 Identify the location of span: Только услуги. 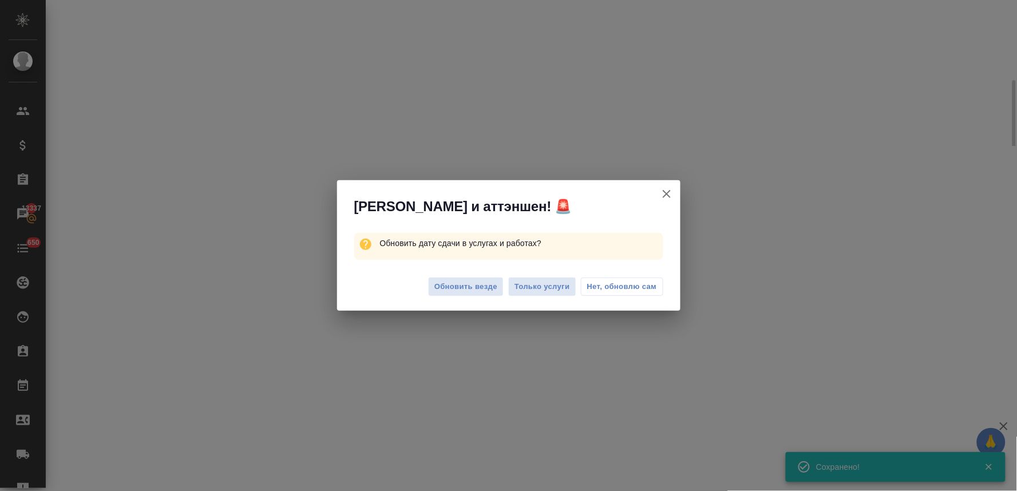
(542, 287).